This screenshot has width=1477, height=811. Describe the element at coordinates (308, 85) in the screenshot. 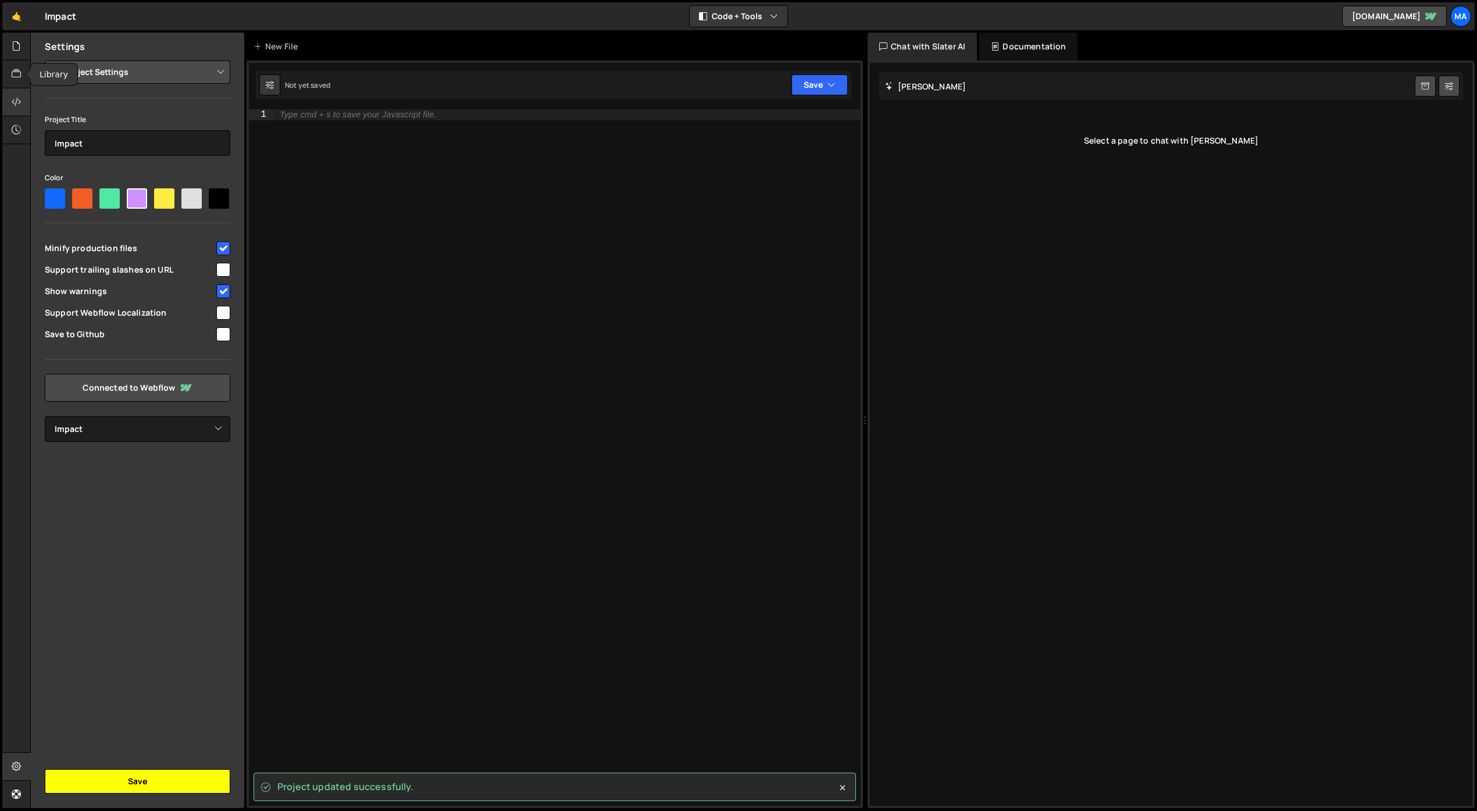

I see `div: Not yet saved` at that location.